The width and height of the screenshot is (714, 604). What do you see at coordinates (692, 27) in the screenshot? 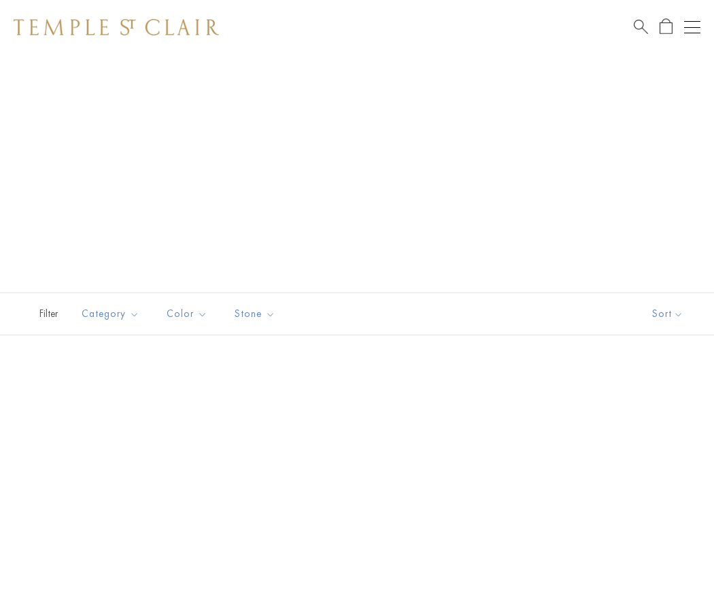
I see `button: Open navigation` at bounding box center [692, 27].